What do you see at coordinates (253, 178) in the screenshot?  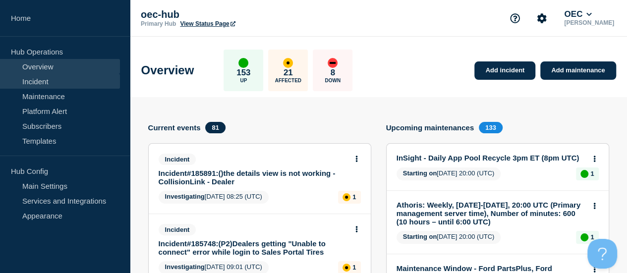 I see `a: Incident#185891:()the details view is not working - CollisionLink - Dealer` at bounding box center [253, 178].